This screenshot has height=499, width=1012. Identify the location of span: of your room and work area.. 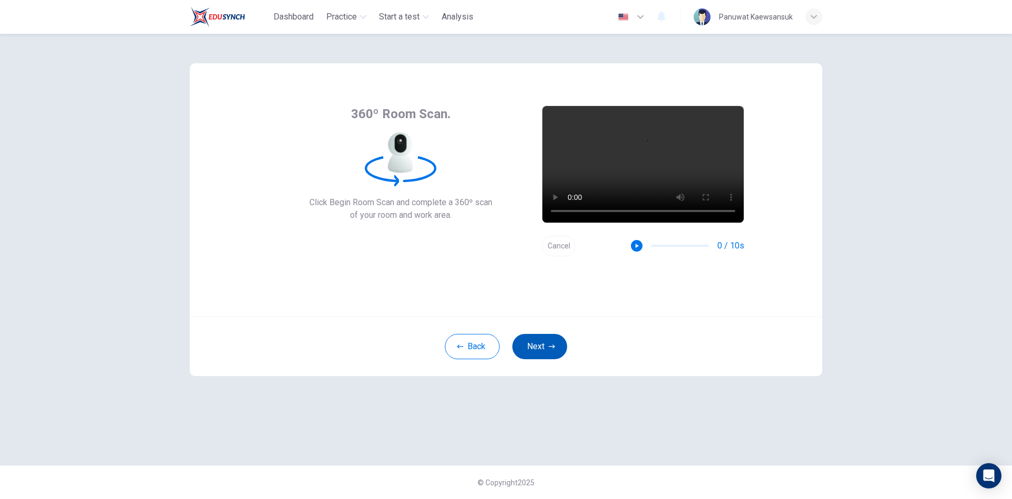
(401, 215).